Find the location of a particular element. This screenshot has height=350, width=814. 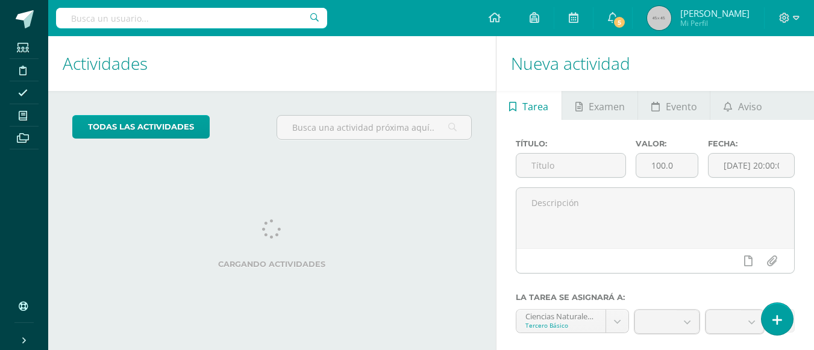

input: Puntos máximos is located at coordinates (667, 165).